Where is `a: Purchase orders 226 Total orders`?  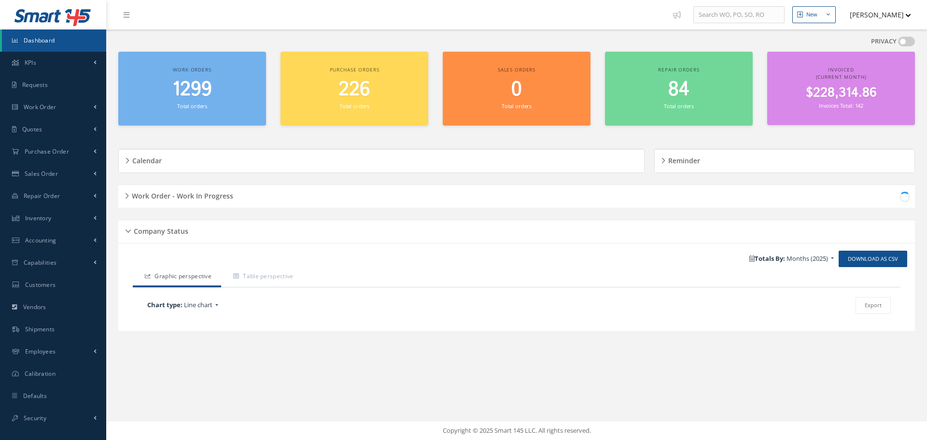 a: Purchase orders 226 Total orders is located at coordinates (354, 88).